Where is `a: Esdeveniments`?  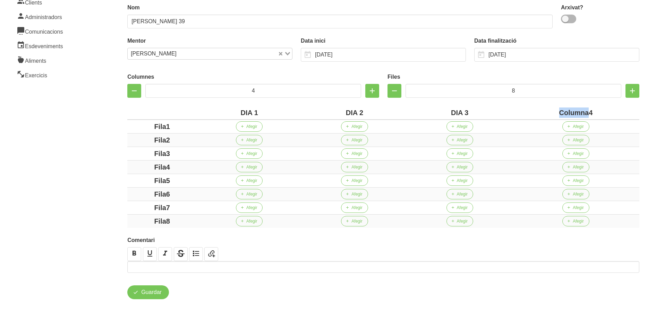
a: Esdeveniments is located at coordinates (51, 45).